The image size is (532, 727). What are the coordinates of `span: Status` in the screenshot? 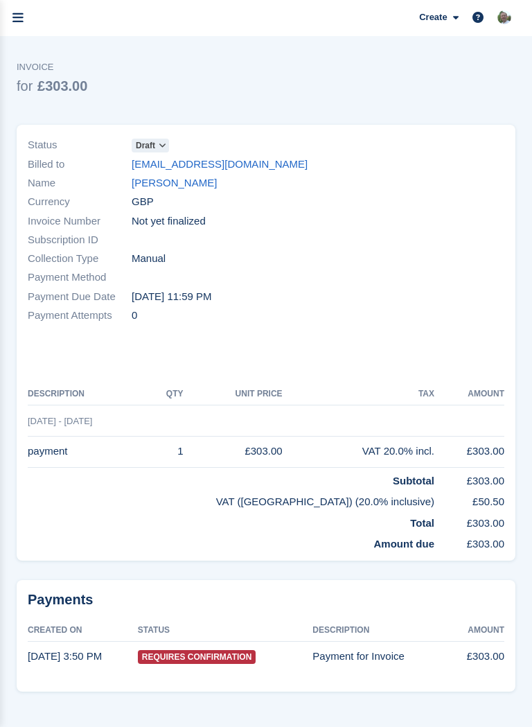 It's located at (80, 145).